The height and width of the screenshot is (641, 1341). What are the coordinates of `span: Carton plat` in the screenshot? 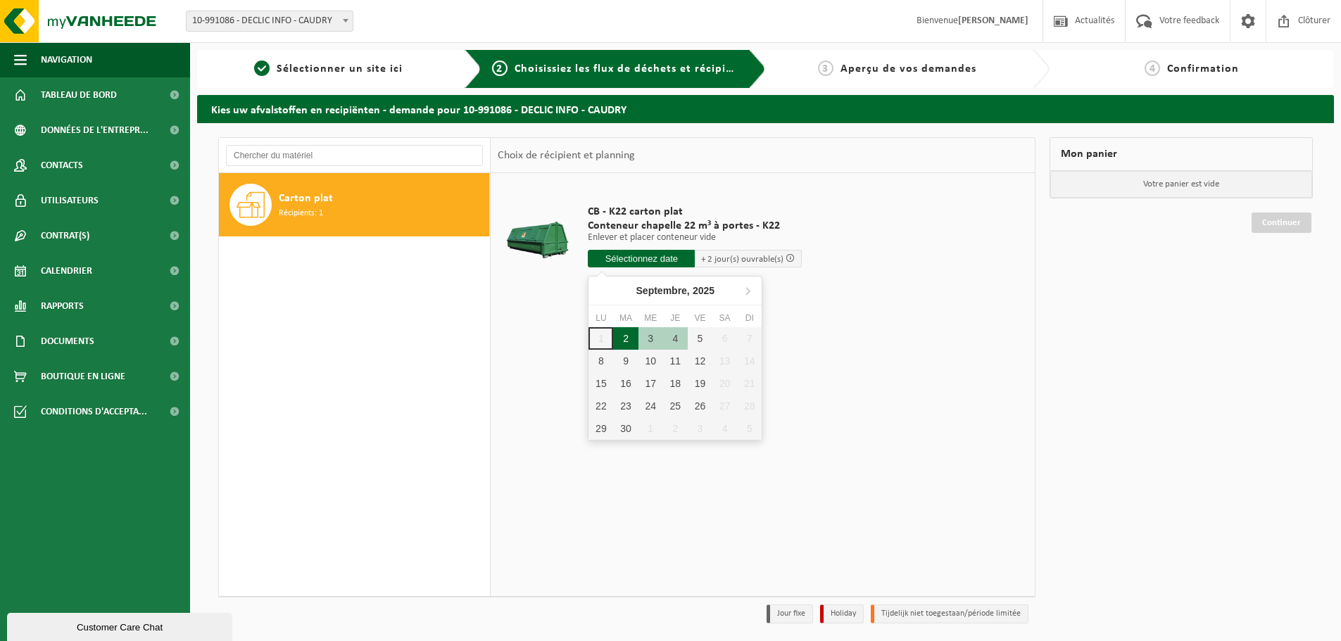 It's located at (306, 199).